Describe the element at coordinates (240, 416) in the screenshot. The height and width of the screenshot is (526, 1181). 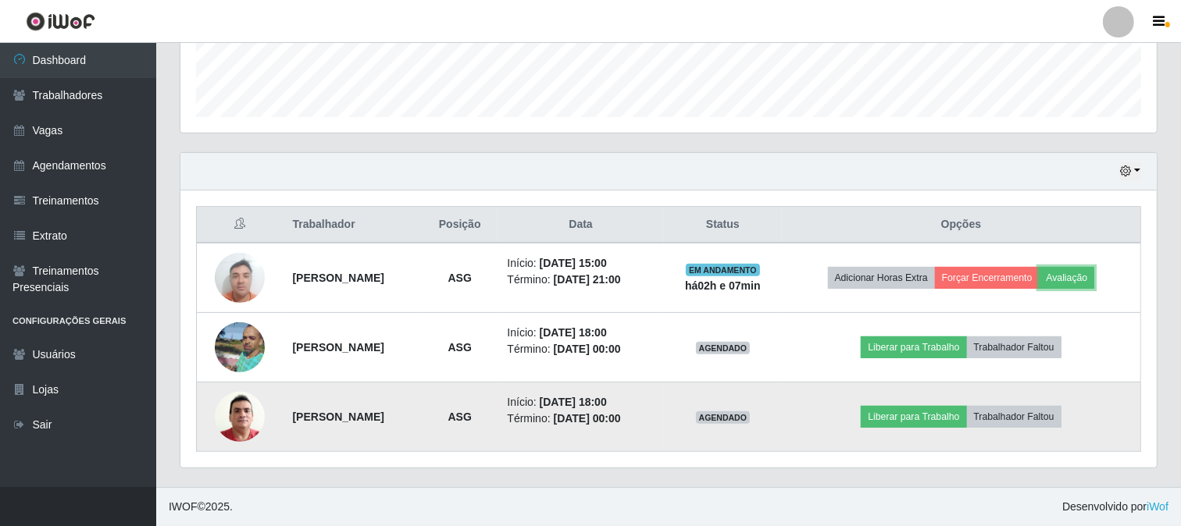
I see `img: 1717722421644.jpeg` at that location.